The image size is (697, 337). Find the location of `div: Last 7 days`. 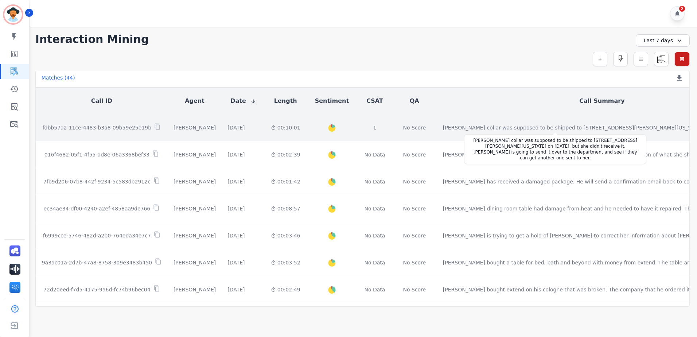

div: Last 7 days is located at coordinates (663, 40).